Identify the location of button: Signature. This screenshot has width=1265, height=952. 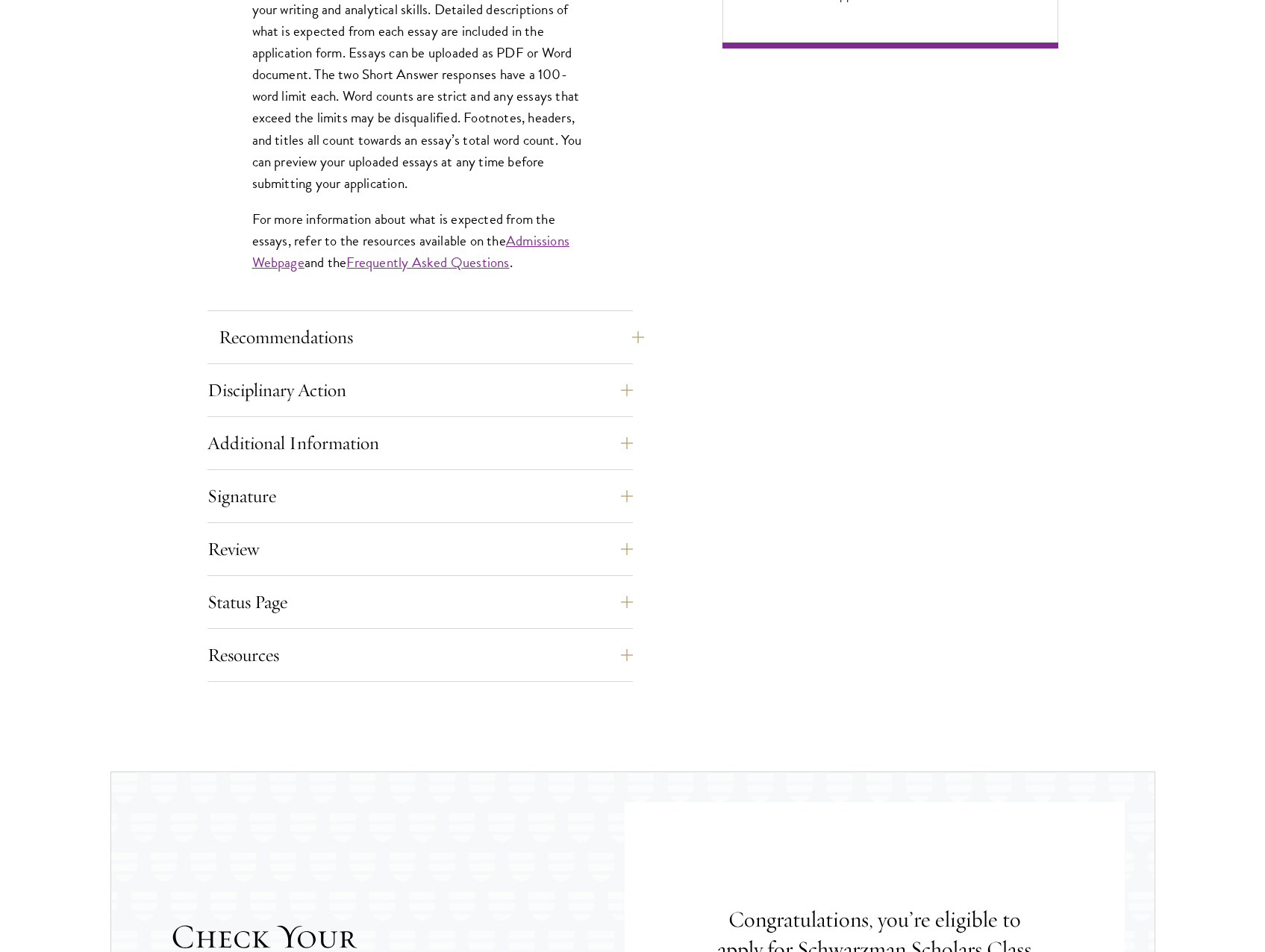
(420, 496).